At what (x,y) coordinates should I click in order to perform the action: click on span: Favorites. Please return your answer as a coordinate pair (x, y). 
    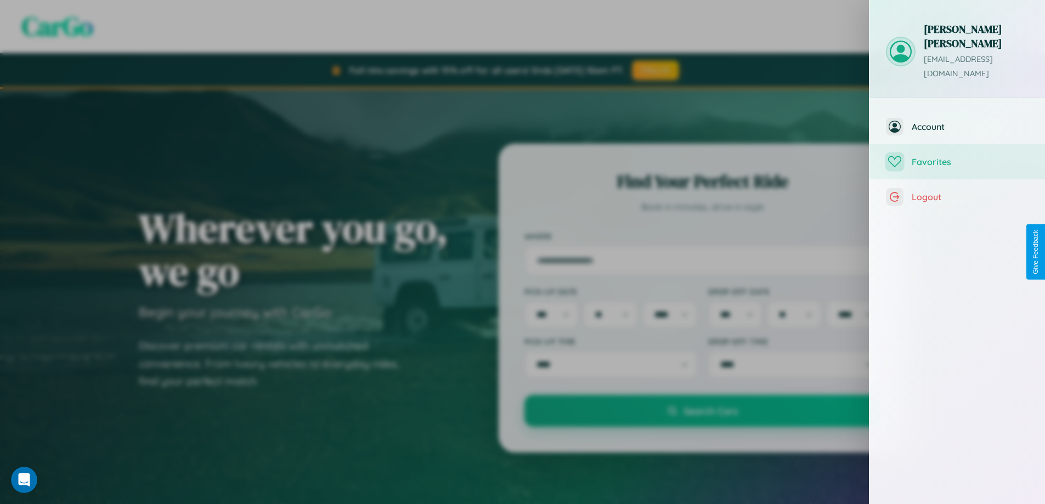
    Looking at the image, I should click on (970, 162).